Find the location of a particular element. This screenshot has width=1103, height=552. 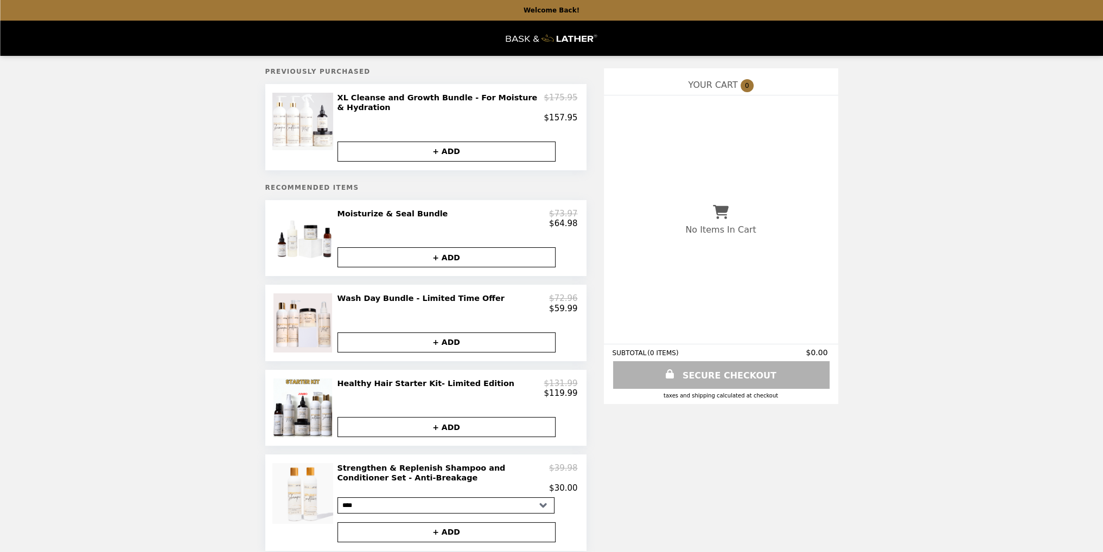

p: $175.95 is located at coordinates (560, 103).